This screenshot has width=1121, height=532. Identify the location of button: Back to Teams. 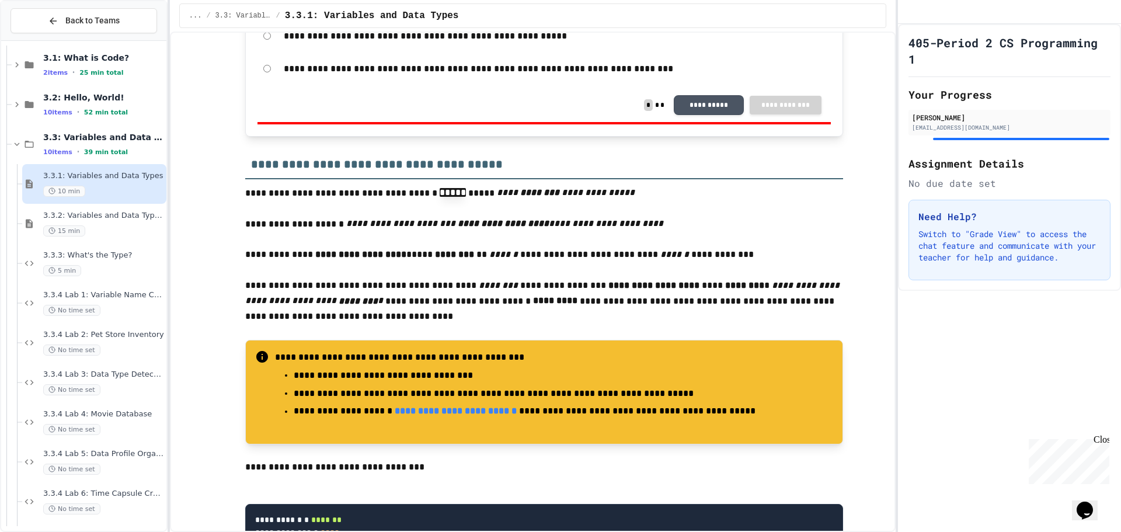
(83, 20).